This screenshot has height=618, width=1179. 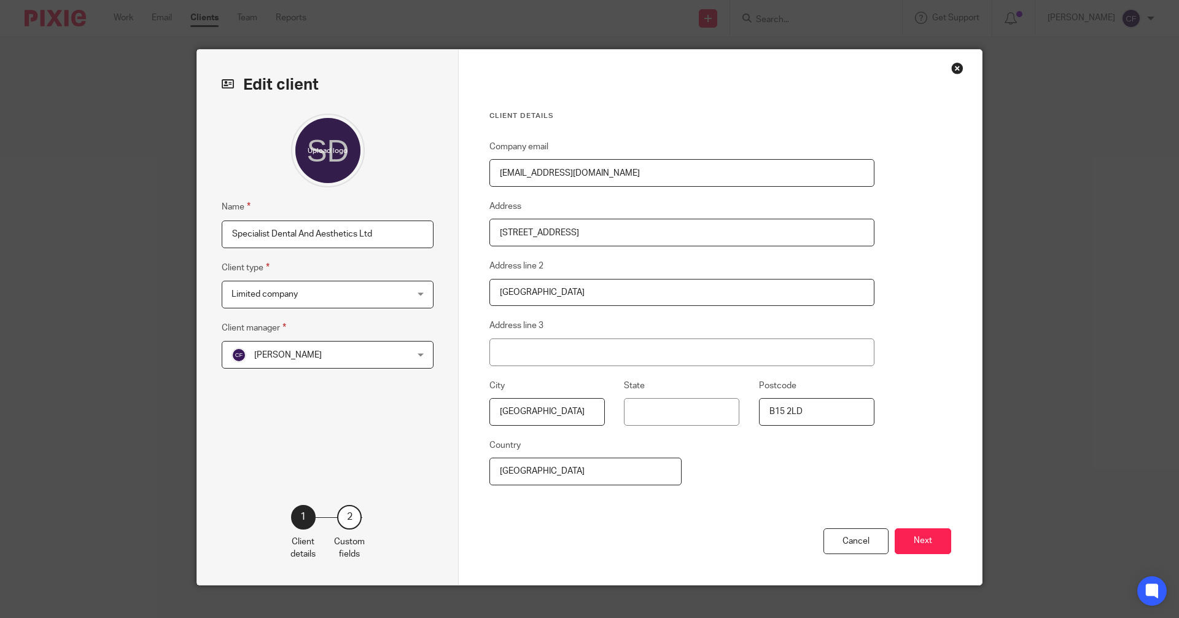 I want to click on label: Address, so click(x=505, y=206).